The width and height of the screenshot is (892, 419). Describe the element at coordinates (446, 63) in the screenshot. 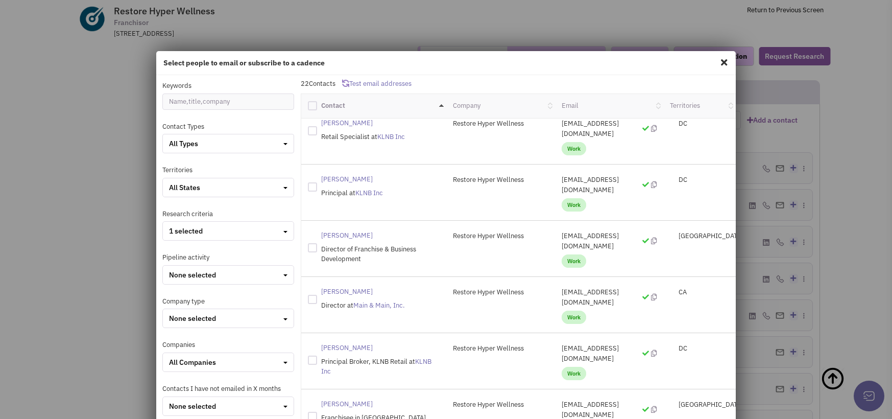

I see `h4: Select people to email or subscribe to a cadence` at that location.